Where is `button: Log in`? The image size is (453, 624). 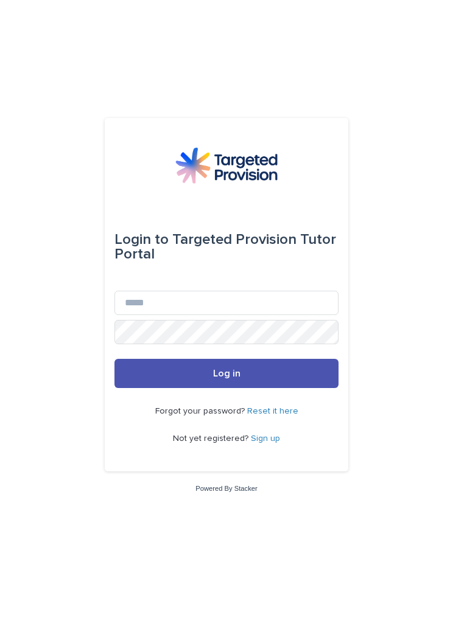 button: Log in is located at coordinates (226, 374).